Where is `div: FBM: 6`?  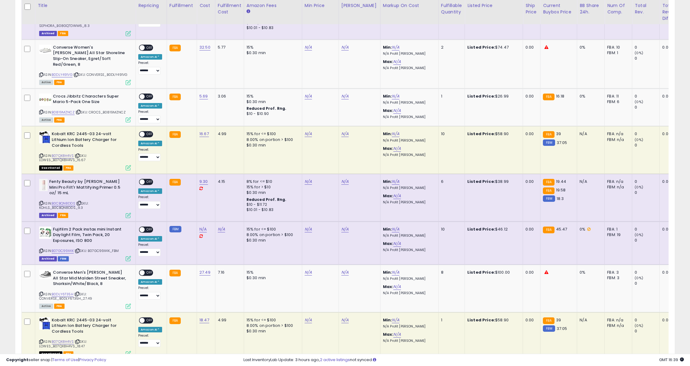
div: FBM: 6 is located at coordinates (618, 102).